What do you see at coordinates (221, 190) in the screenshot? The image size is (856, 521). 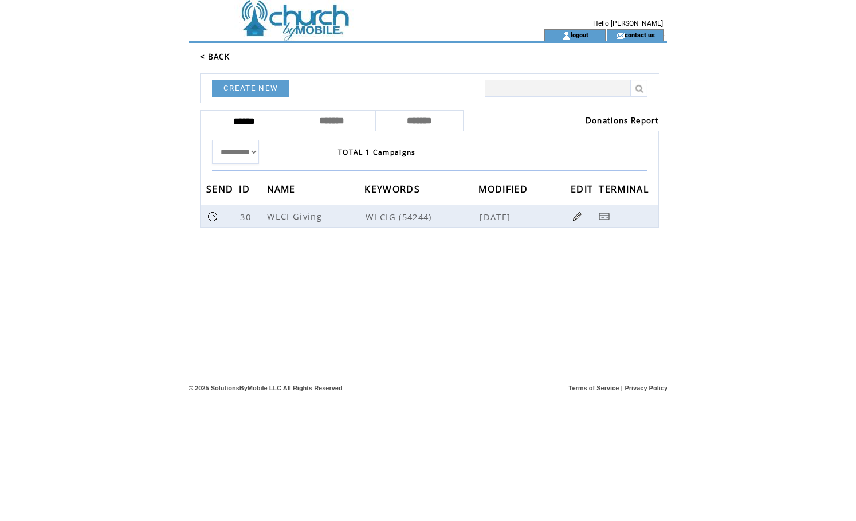 I see `span: SEND` at bounding box center [221, 190].